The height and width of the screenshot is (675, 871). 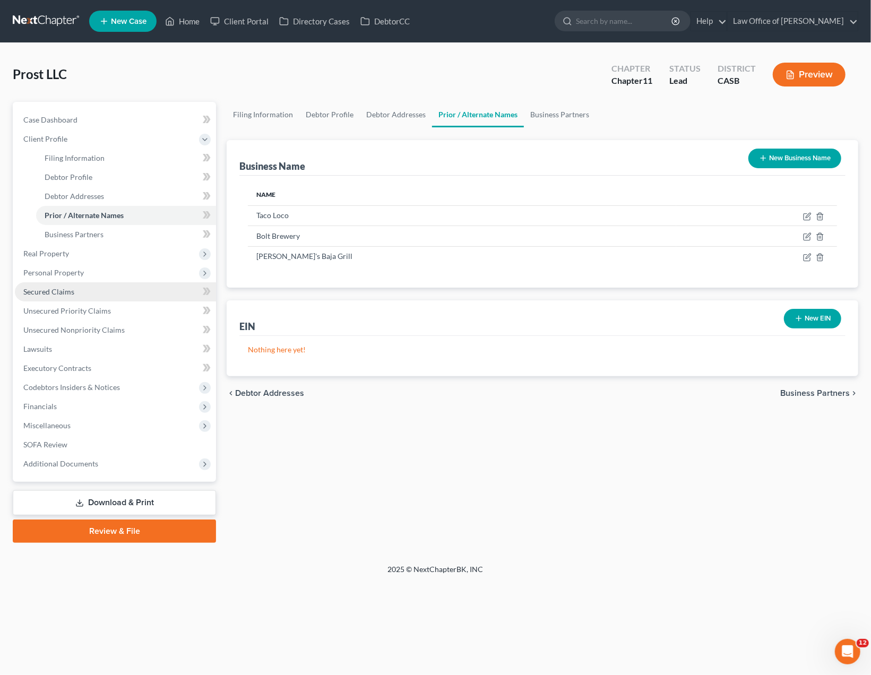 What do you see at coordinates (854, 393) in the screenshot?
I see `i: chevron_right` at bounding box center [854, 393].